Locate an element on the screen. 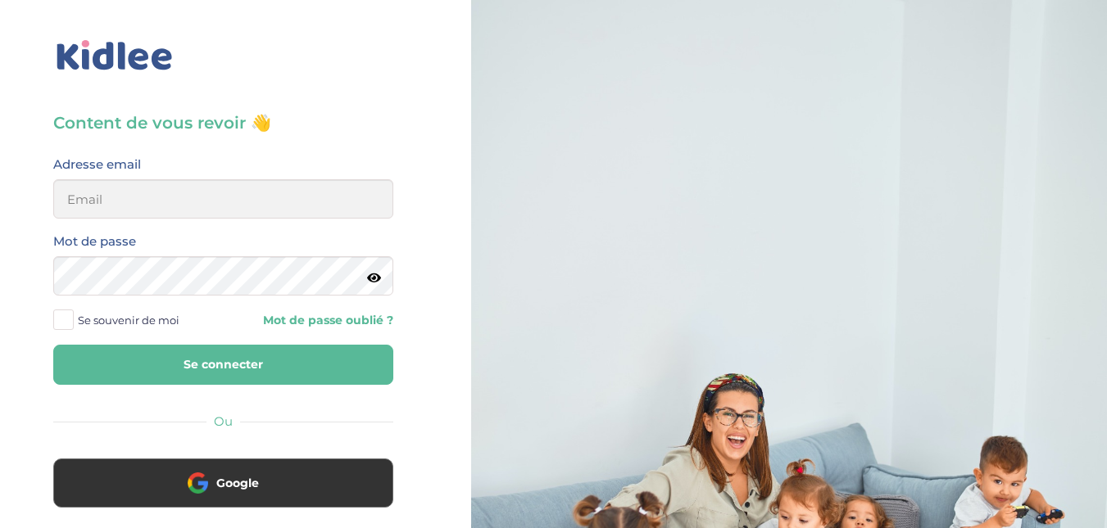 The image size is (1107, 528). label: Adresse email is located at coordinates (97, 165).